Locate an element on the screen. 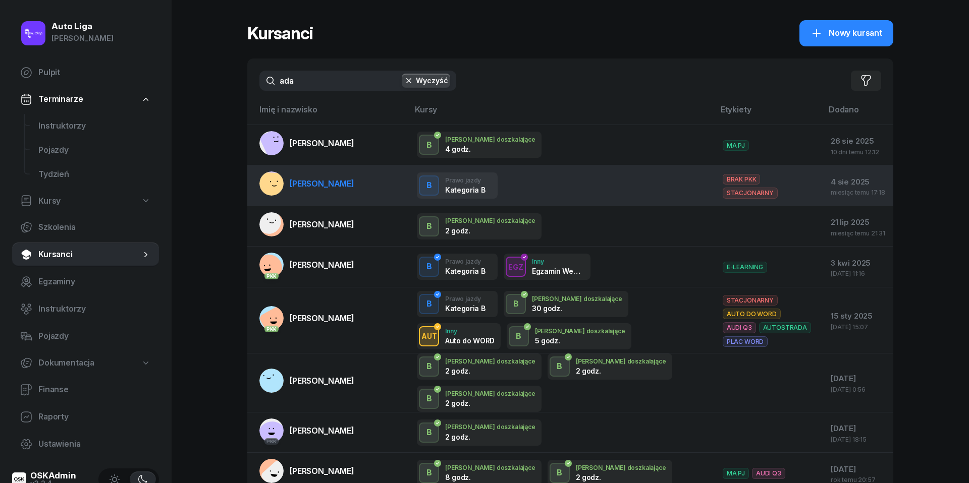  th: Dodano is located at coordinates (858, 114).